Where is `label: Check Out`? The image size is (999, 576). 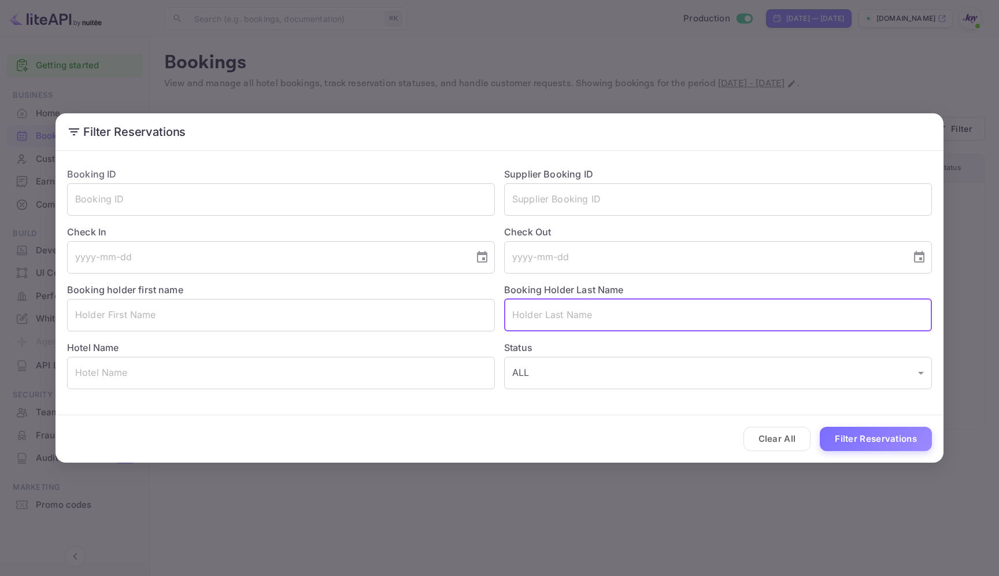
label: Check Out is located at coordinates (718, 232).